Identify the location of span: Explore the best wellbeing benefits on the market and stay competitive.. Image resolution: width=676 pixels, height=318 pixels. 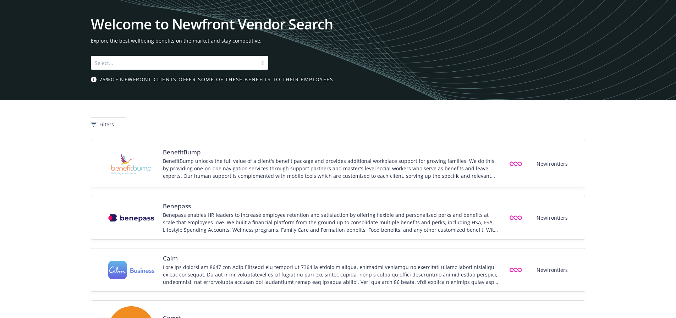
(338, 40).